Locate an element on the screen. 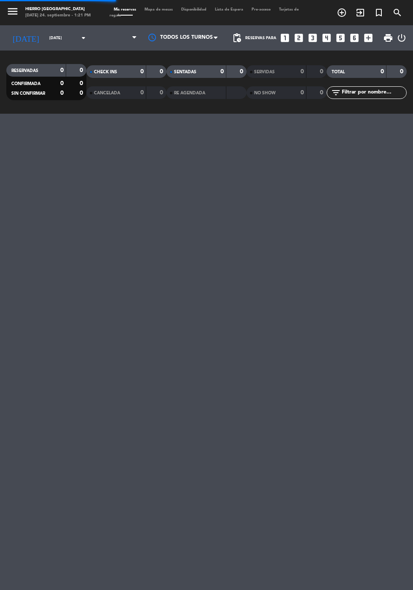 The image size is (413, 590). span: pending_actions is located at coordinates (237, 38).